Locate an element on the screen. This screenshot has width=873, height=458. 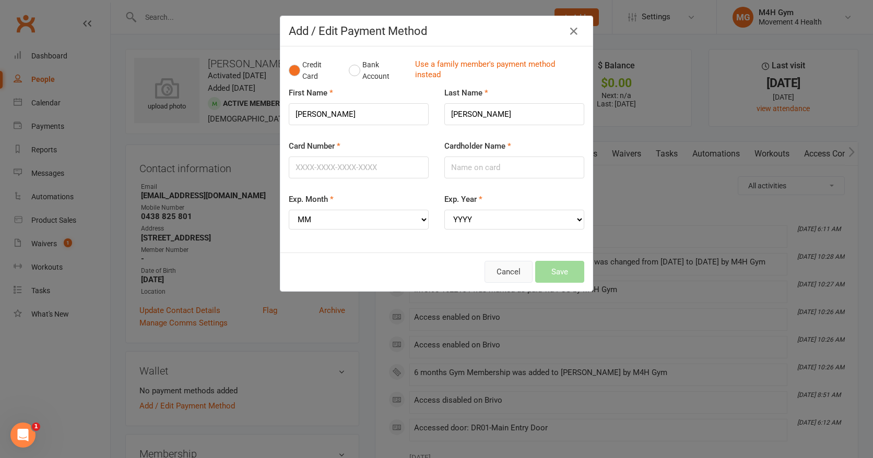
input: Name on card is located at coordinates (514, 168).